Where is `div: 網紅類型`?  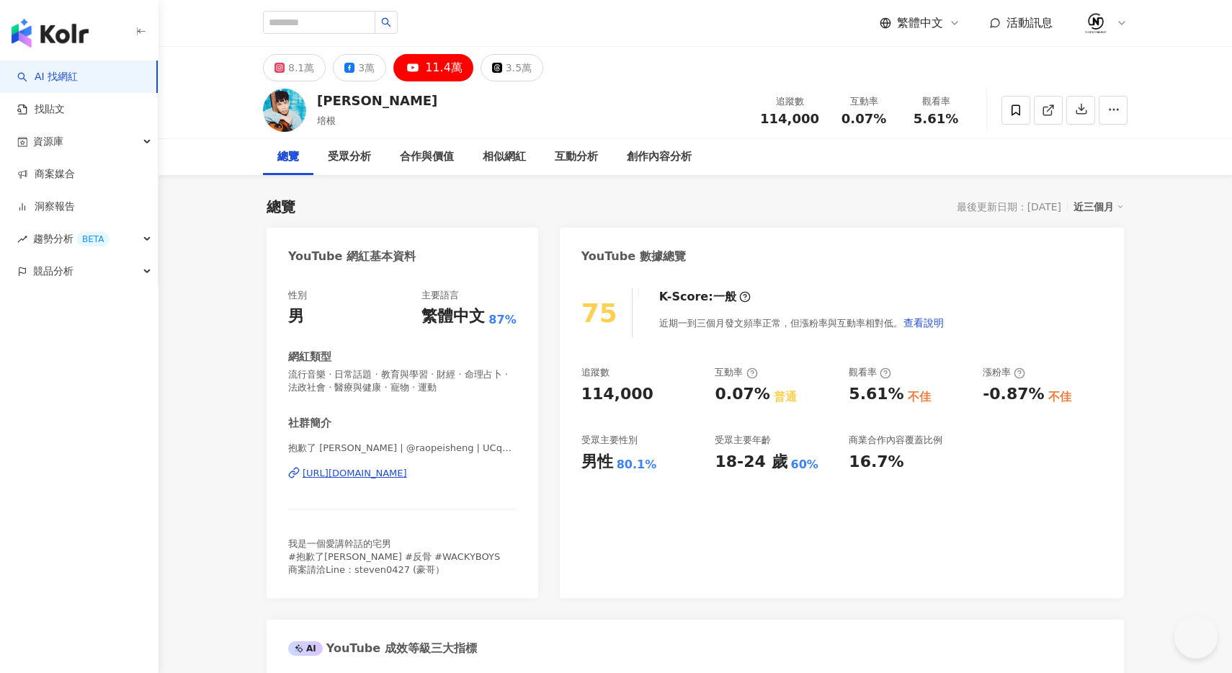 div: 網紅類型 is located at coordinates (310, 357).